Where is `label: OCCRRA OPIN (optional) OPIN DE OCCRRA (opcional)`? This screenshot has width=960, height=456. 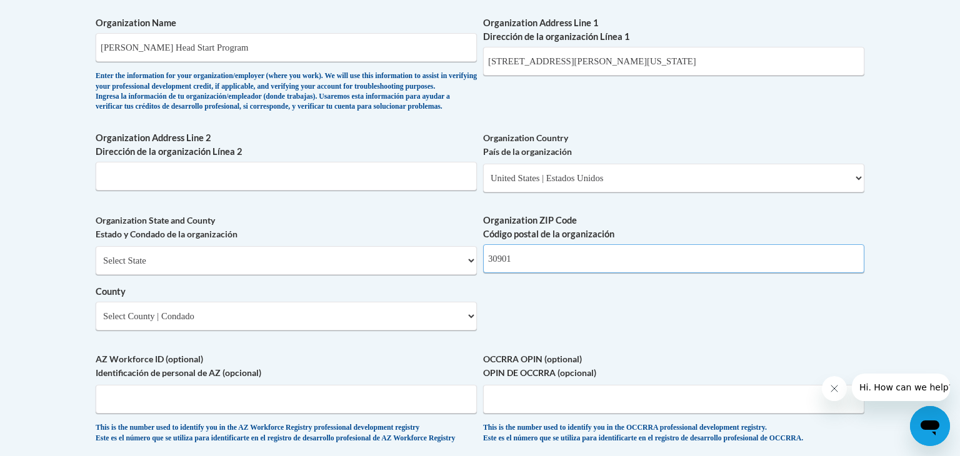
label: OCCRRA OPIN (optional) OPIN DE OCCRRA (opcional) is located at coordinates (674, 366).